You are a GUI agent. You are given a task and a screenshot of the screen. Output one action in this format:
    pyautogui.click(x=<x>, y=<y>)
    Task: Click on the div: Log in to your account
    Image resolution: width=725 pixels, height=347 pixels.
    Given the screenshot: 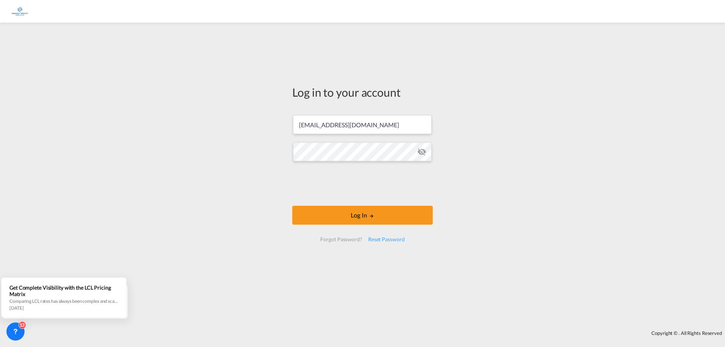 What is the action you would take?
    pyautogui.click(x=362, y=92)
    